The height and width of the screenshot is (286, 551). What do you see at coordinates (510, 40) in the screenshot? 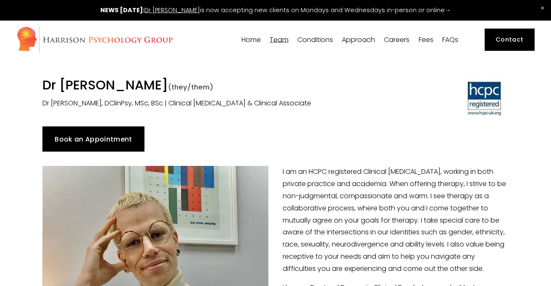
I see `a: Contact` at bounding box center [510, 40].